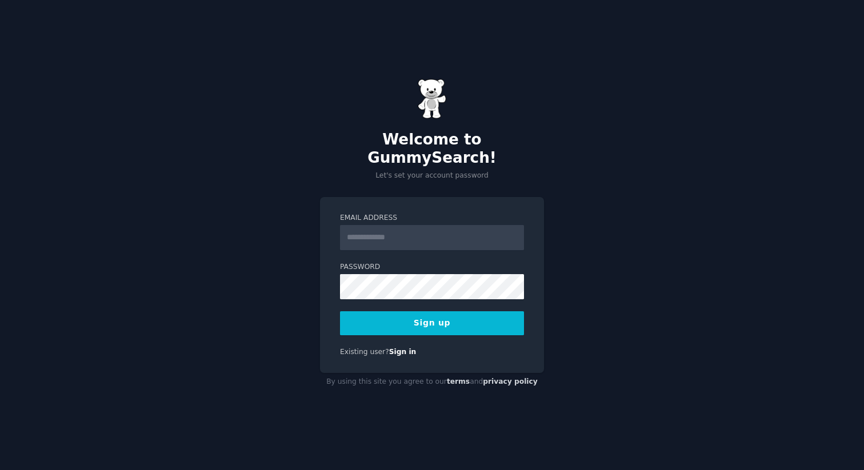 This screenshot has width=864, height=470. What do you see at coordinates (432, 324) in the screenshot?
I see `button: Sign up` at bounding box center [432, 324].